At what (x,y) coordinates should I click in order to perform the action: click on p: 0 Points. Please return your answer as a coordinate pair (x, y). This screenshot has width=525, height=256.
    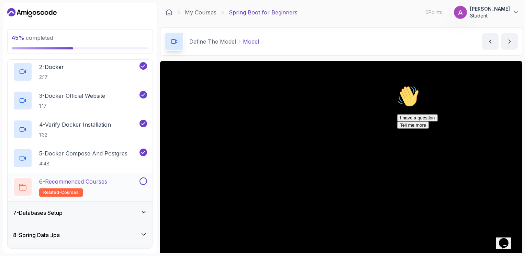
    Looking at the image, I should click on (433, 12).